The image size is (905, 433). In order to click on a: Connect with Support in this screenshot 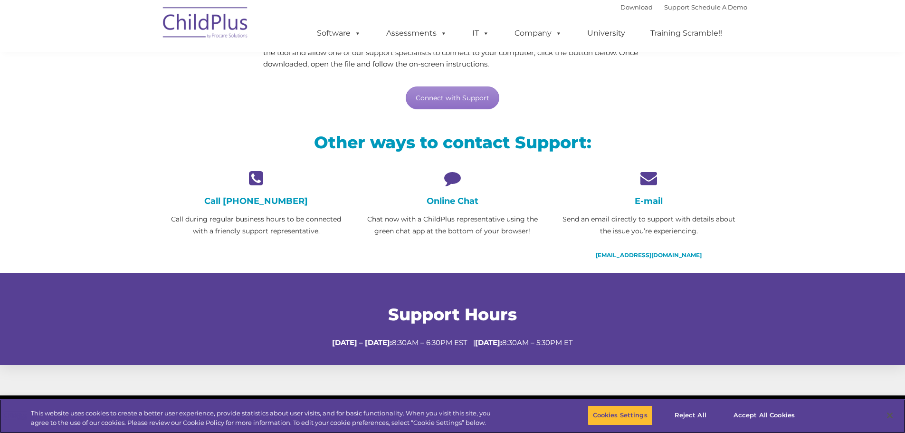, I will do `click(452, 98)`.